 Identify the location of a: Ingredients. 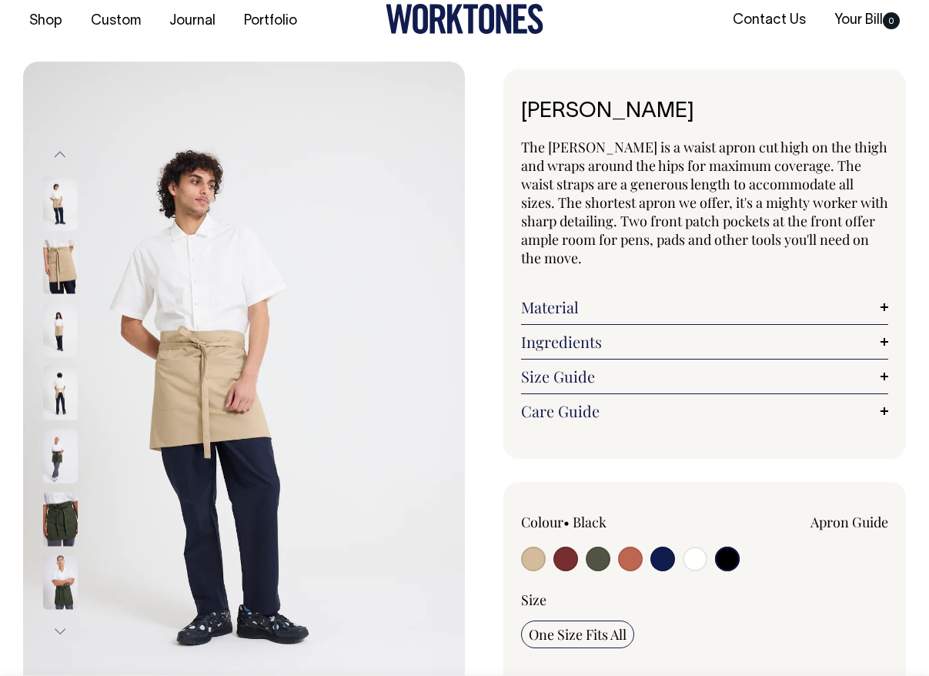
(705, 342).